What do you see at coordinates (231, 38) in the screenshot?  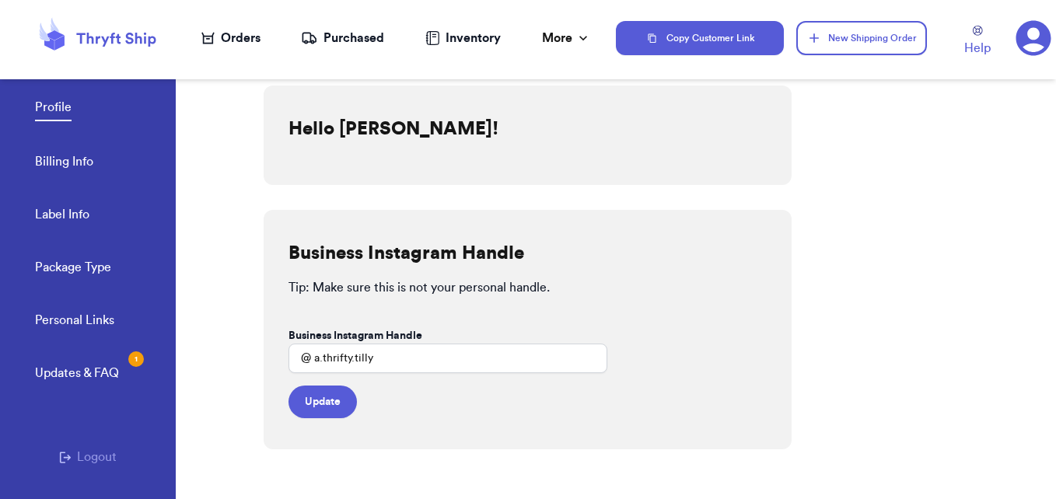 I see `a: Orders` at bounding box center [231, 38].